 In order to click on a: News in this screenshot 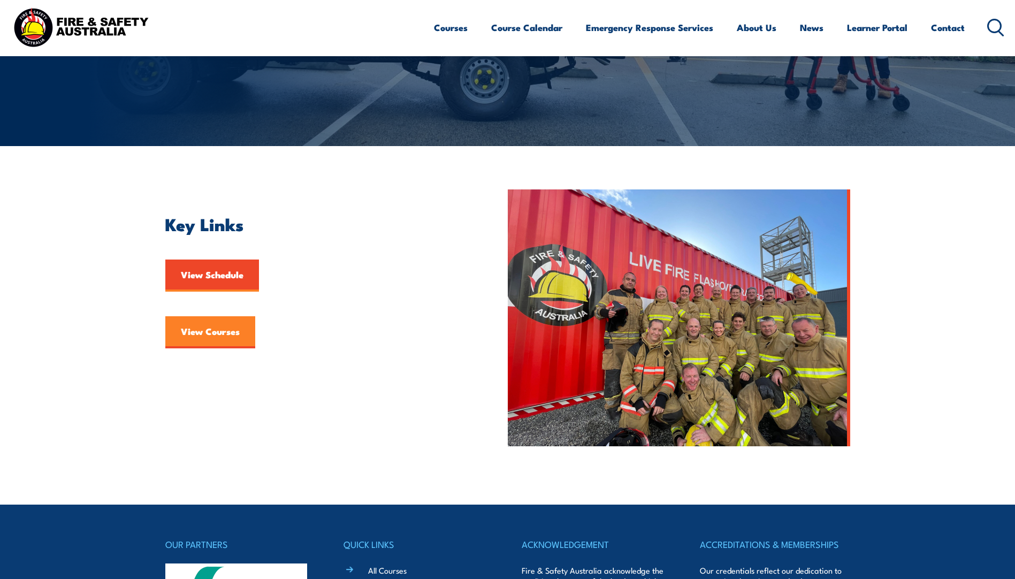, I will do `click(812, 27)`.